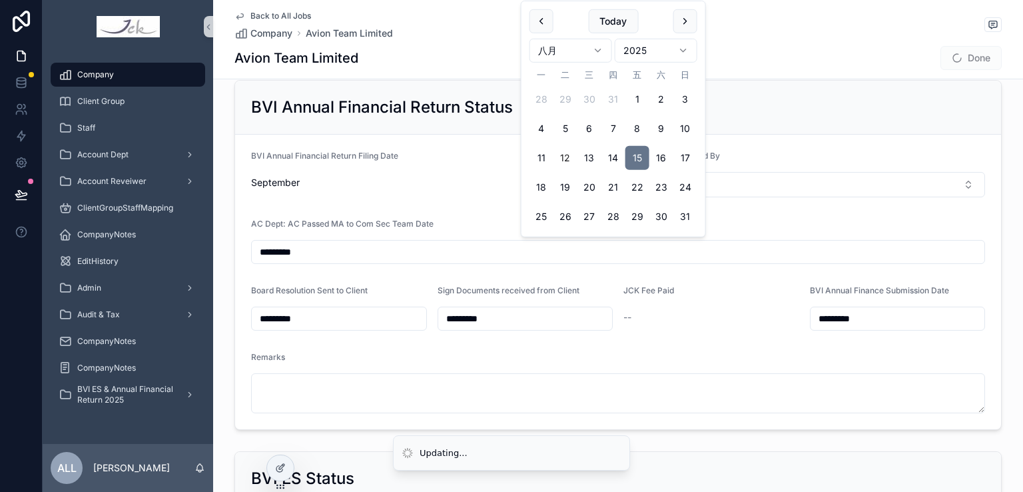 Image resolution: width=1023 pixels, height=492 pixels. Describe the element at coordinates (349, 33) in the screenshot. I see `span: Avion Team Limited` at that location.